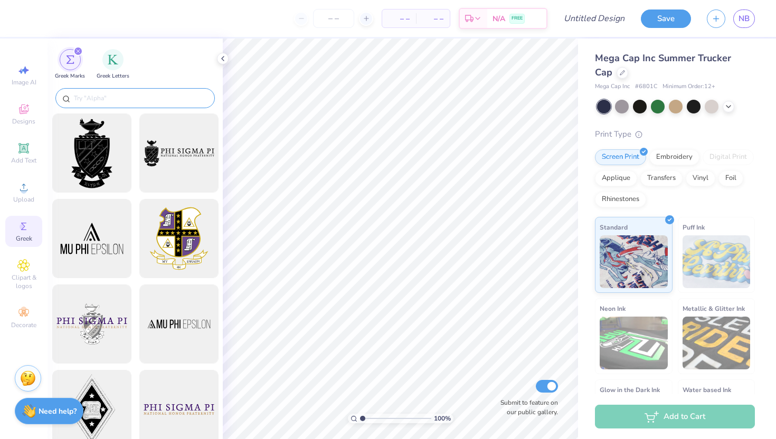 The width and height of the screenshot is (776, 439). I want to click on div: Print Type, so click(674, 134).